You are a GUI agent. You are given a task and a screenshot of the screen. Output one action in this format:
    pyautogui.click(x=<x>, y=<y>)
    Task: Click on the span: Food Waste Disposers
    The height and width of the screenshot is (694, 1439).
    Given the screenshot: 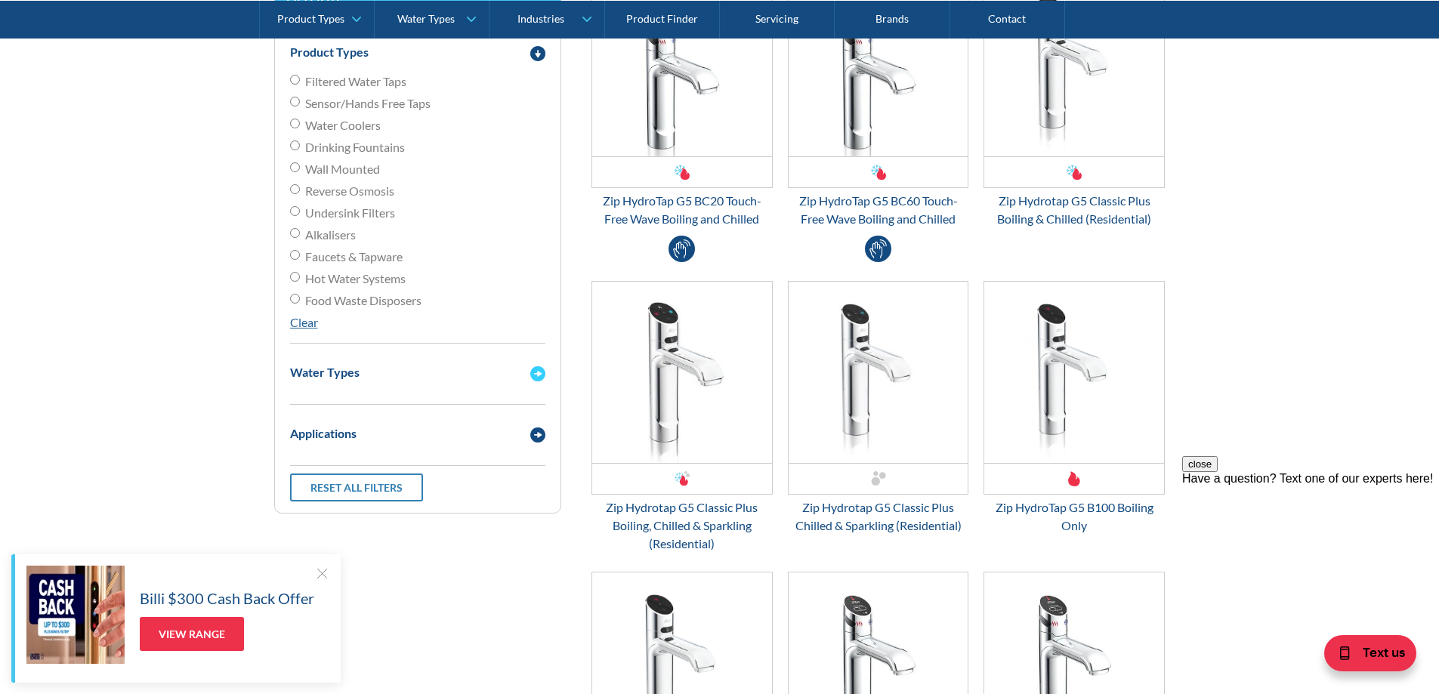 What is the action you would take?
    pyautogui.click(x=363, y=301)
    